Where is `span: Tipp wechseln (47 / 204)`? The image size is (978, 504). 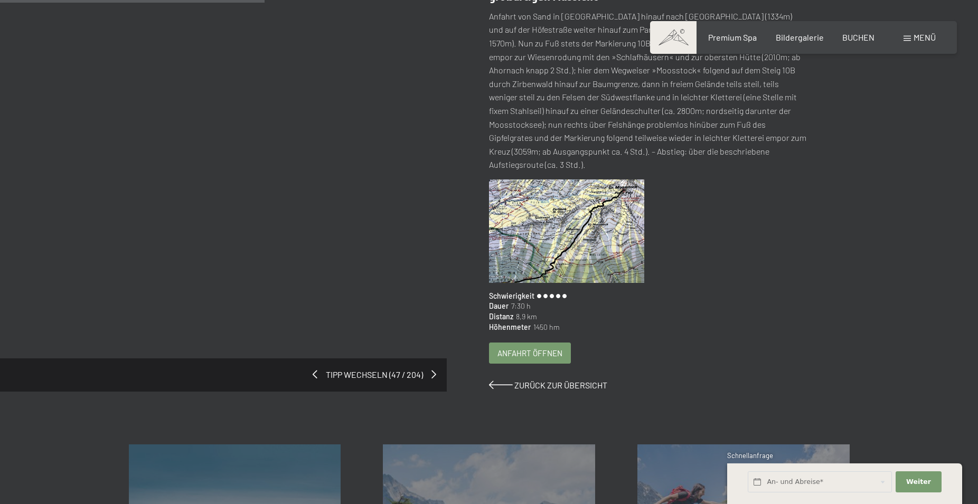
span: Tipp wechseln (47 / 204) is located at coordinates (374, 375).